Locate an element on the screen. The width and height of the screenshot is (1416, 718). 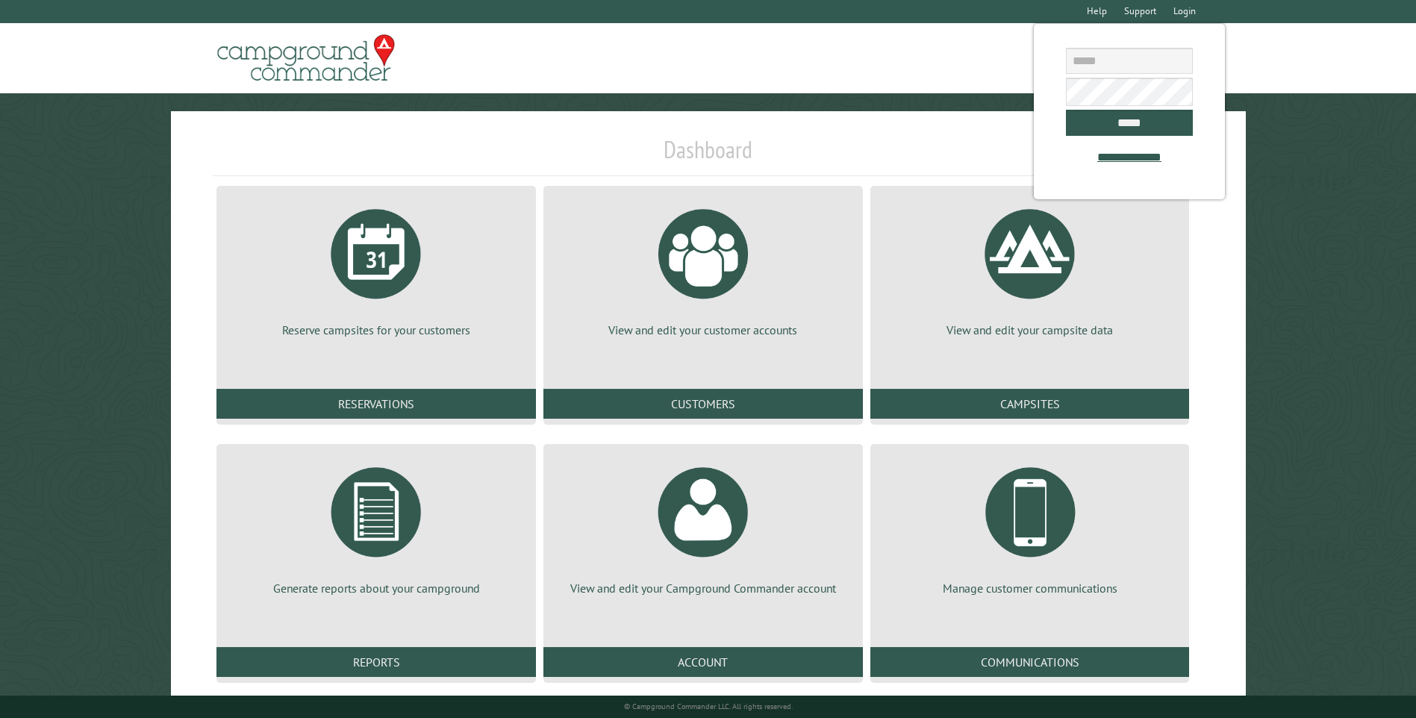
a: Reserve campsites for your customers is located at coordinates (376, 268).